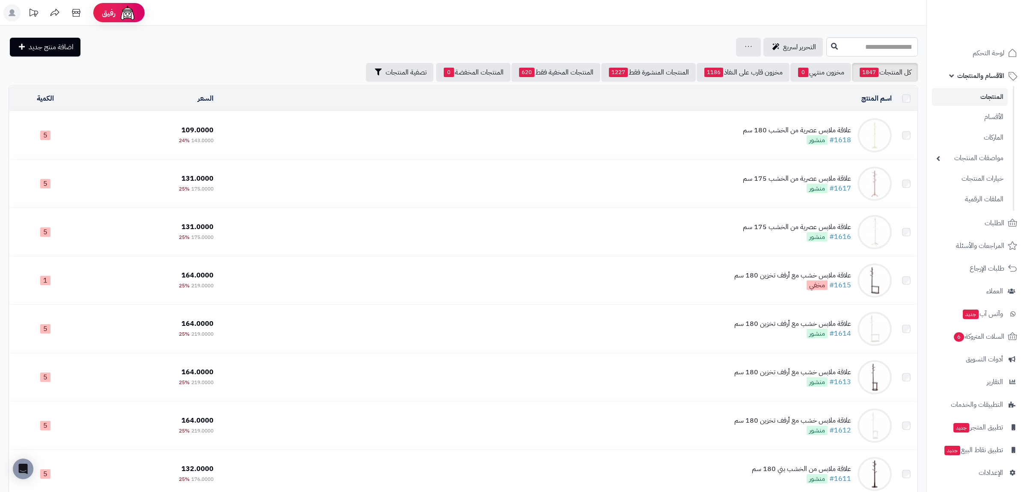 The height and width of the screenshot is (492, 1027). Describe the element at coordinates (977, 359) in the screenshot. I see `a: أدوات التسويق` at that location.